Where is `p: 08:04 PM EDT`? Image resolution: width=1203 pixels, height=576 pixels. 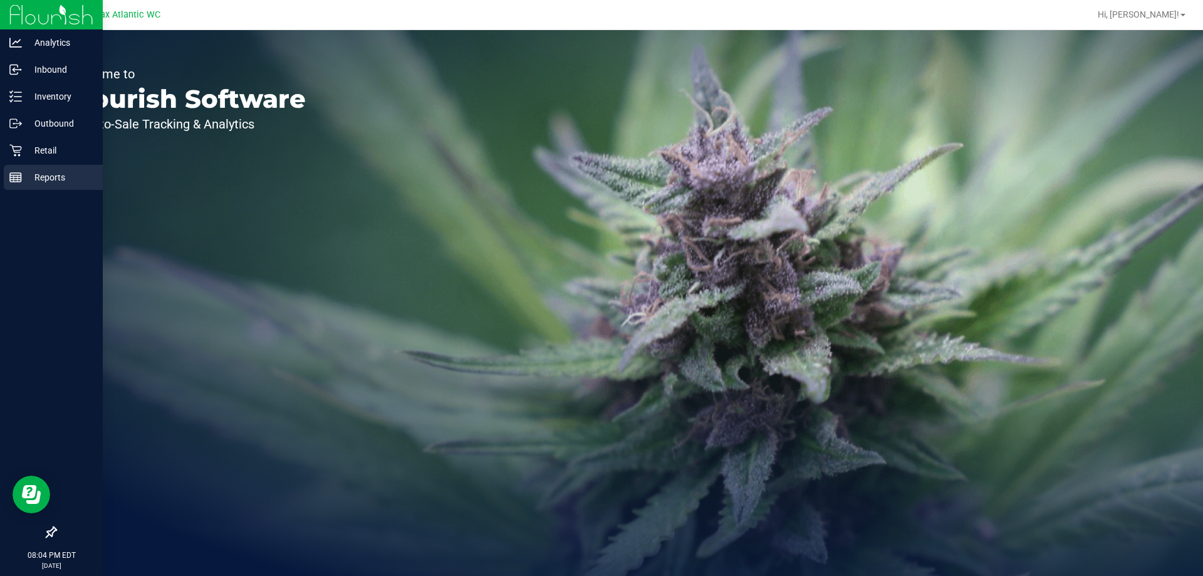 p: 08:04 PM EDT is located at coordinates (51, 555).